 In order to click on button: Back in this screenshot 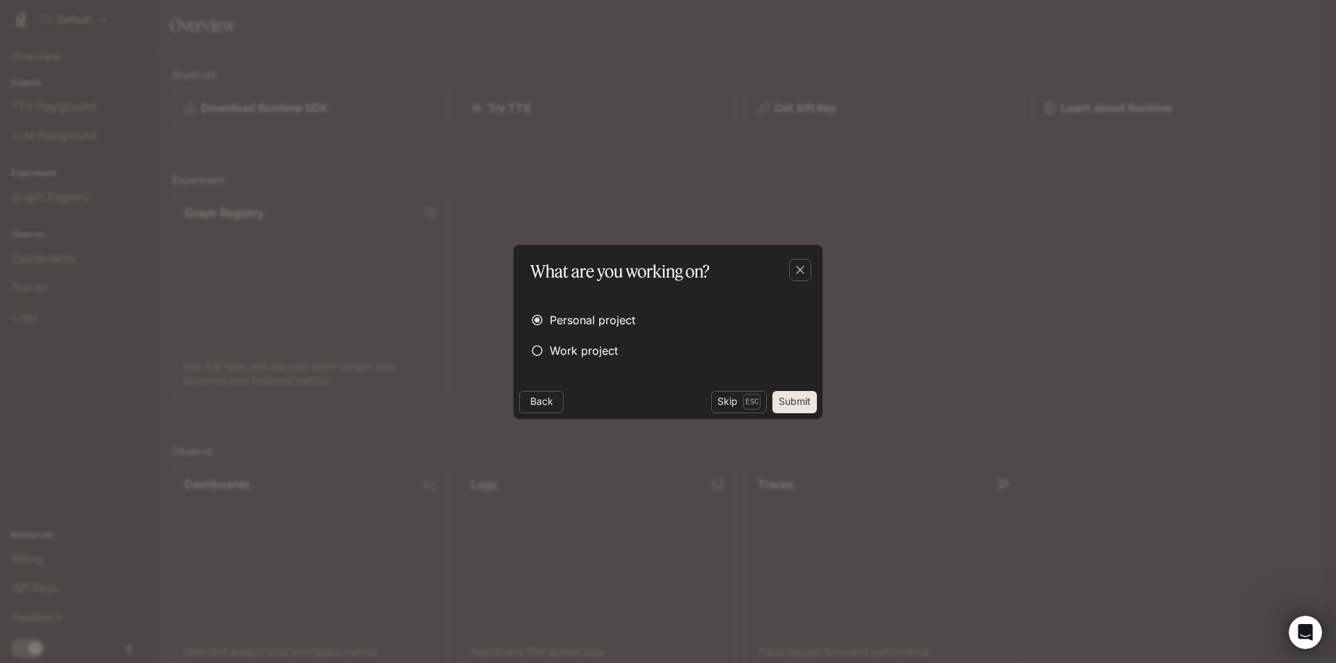, I will do `click(541, 402)`.